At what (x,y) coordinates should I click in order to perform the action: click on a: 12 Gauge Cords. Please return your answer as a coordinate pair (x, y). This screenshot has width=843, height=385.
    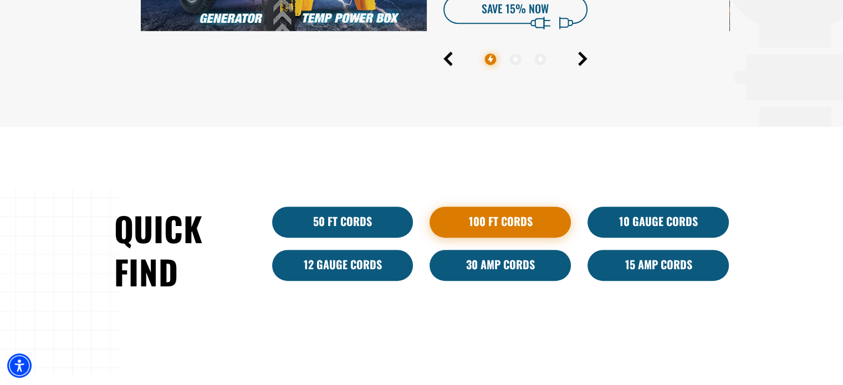
    Looking at the image, I should click on (342, 265).